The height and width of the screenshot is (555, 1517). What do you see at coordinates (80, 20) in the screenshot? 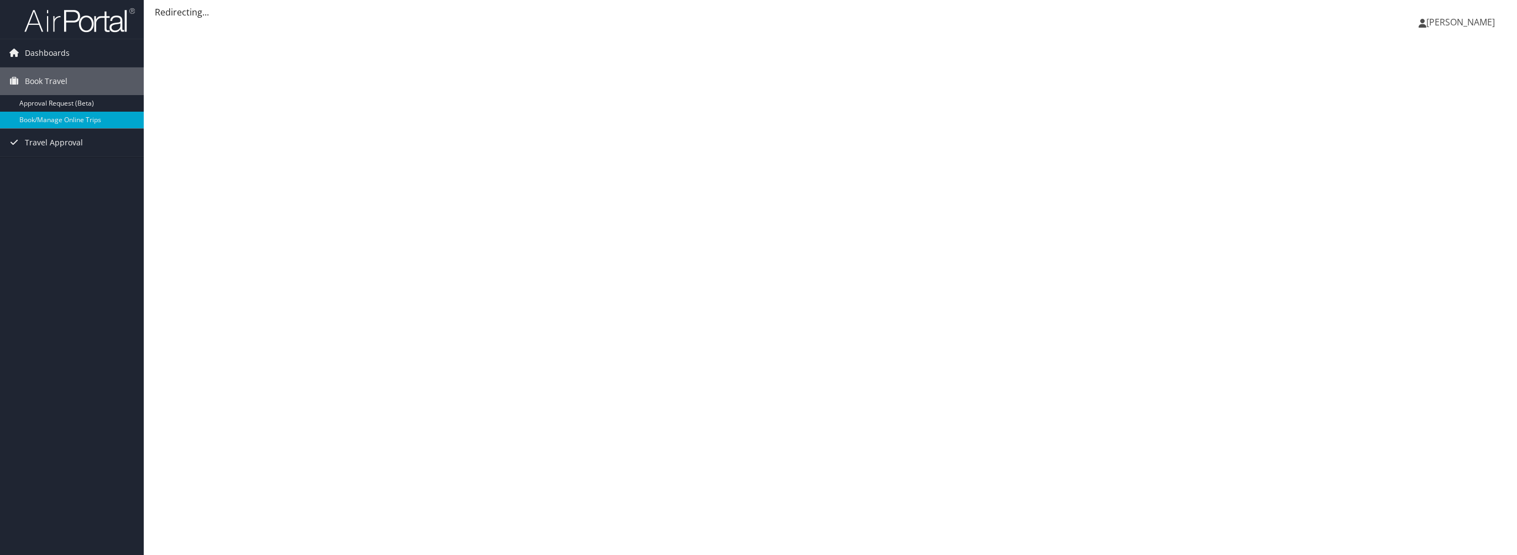
I see `img: airportal-logo.png` at bounding box center [80, 20].